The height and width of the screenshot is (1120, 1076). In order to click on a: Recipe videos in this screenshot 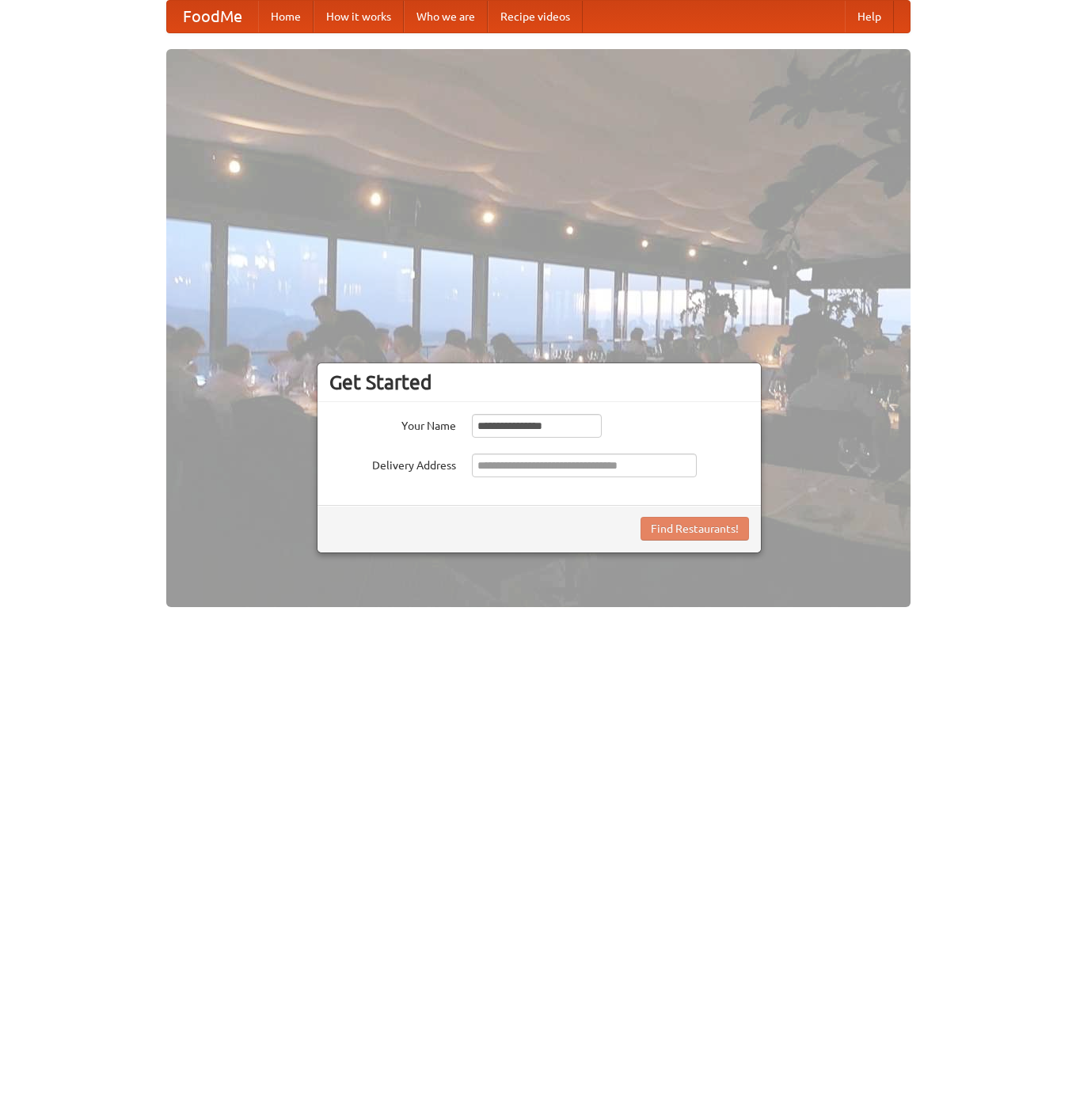, I will do `click(535, 17)`.